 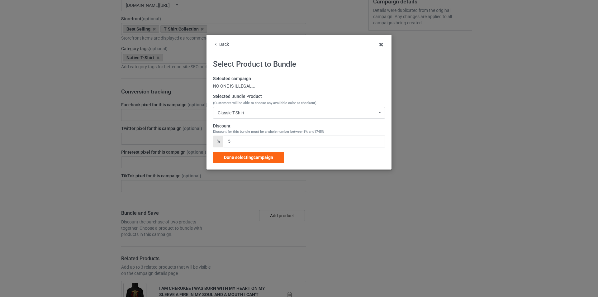 I want to click on div: Classic T-Shirt, so click(x=231, y=113).